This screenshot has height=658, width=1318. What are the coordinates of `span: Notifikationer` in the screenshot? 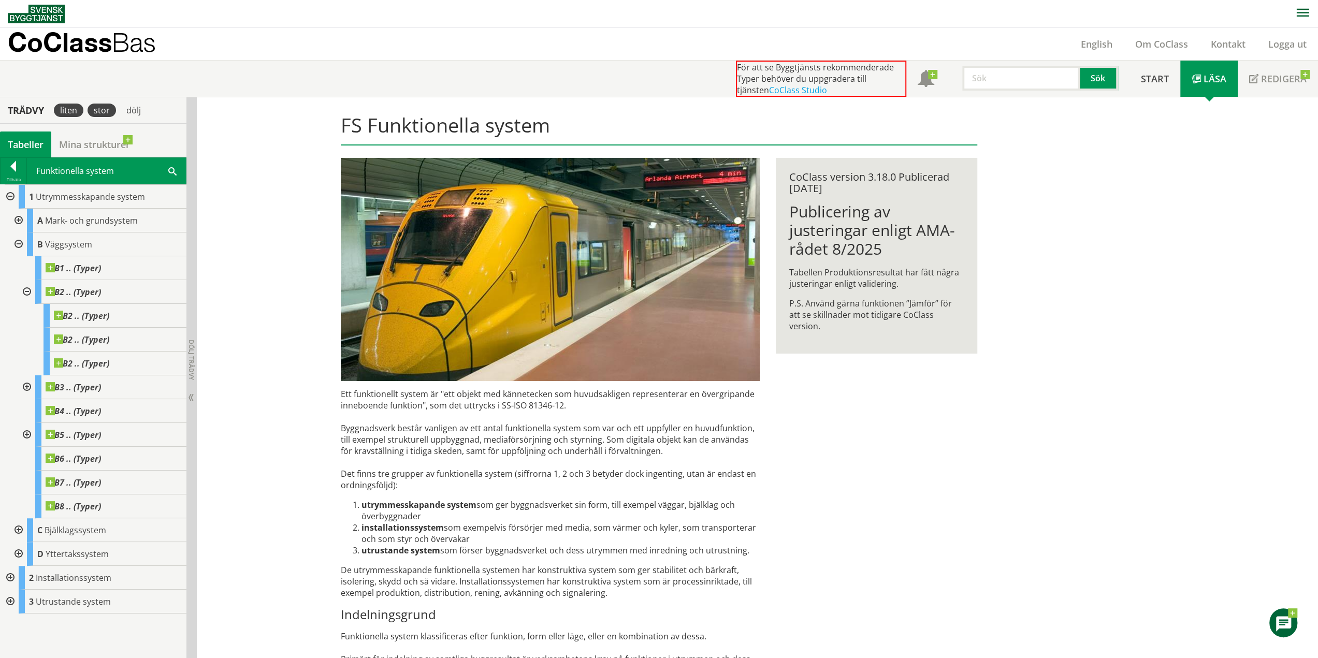 It's located at (926, 80).